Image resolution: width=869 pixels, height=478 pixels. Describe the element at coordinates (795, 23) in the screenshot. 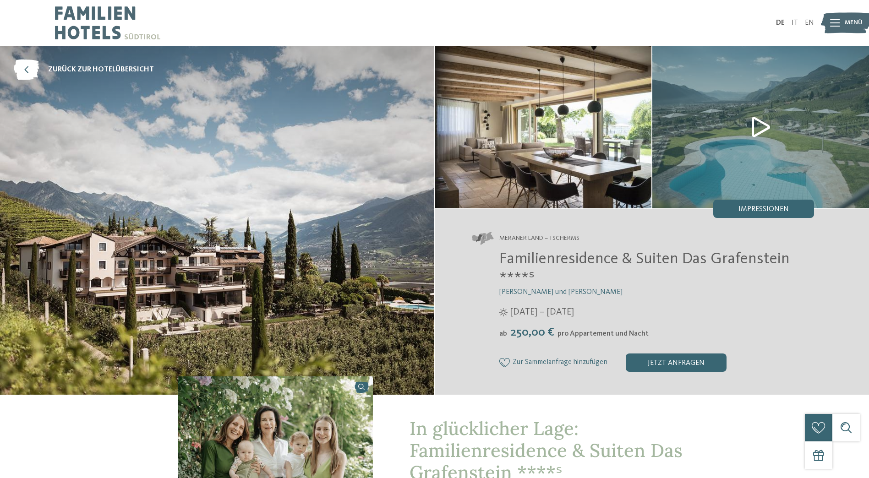

I see `a: IT` at that location.